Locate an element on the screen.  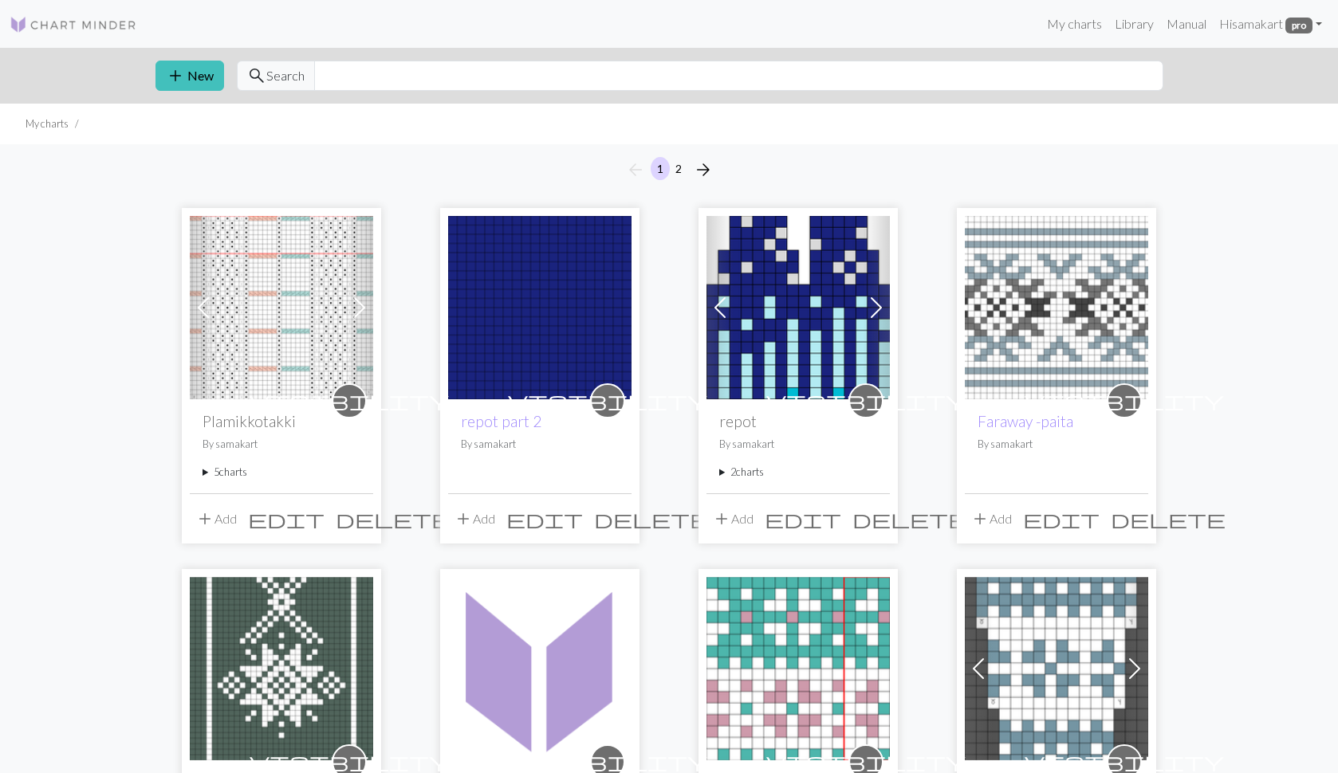
span: arrow_forward is located at coordinates (703, 170).